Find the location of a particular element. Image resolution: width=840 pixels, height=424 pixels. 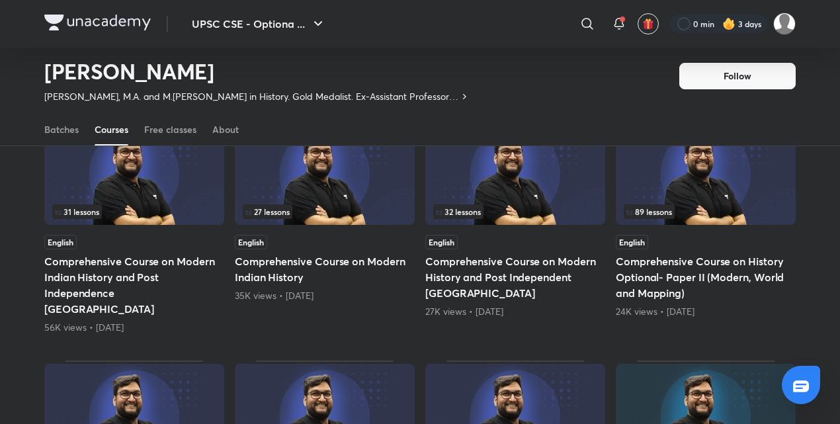

div: 56K views • 1 year ago is located at coordinates (134, 328).